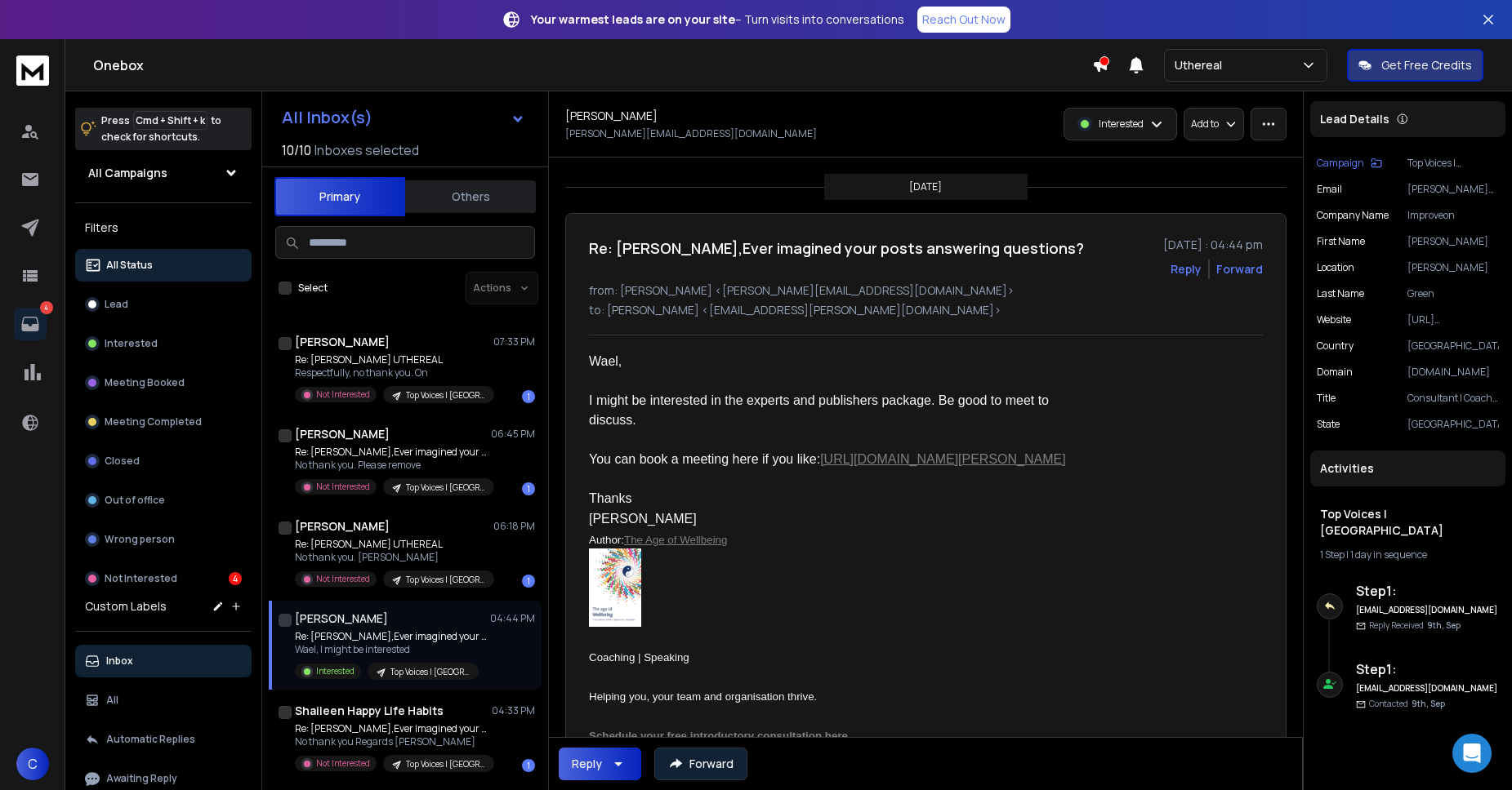 The height and width of the screenshot is (790, 1512). I want to click on div: You can book a meeting here if you like:, so click(827, 460).